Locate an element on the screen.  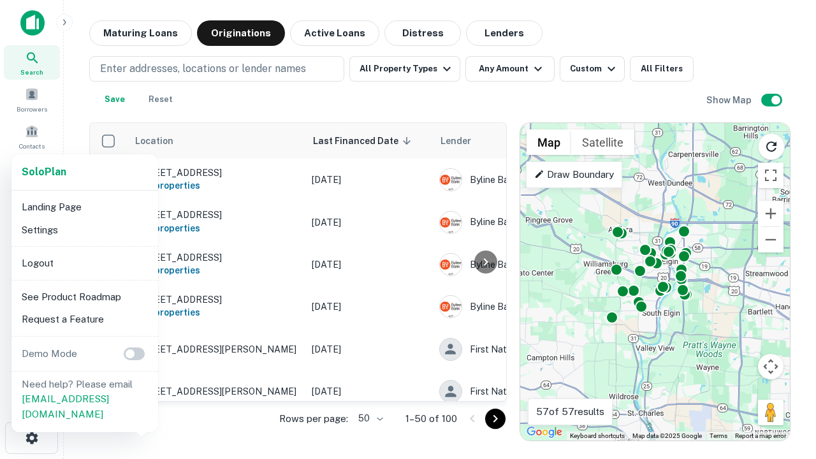
p: Need help? Please email is located at coordinates (85, 399).